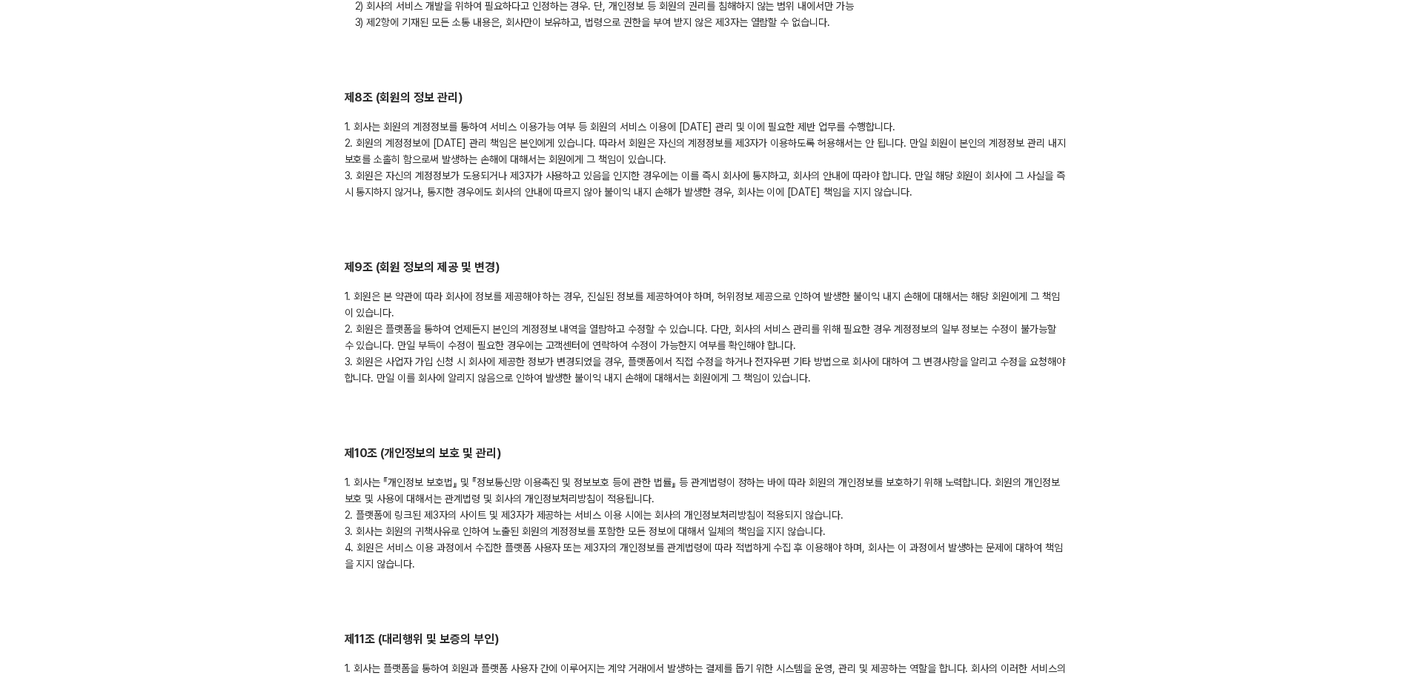 Image resolution: width=1412 pixels, height=675 pixels. Describe the element at coordinates (707, 22) in the screenshot. I see `p: 3) 제2항에 기재된 모든 소통 내용은, 회사만이 보유하고, 법령으로 권한을 부여 받지 않은 제3자는 열람할 수 없습니다.` at that location.